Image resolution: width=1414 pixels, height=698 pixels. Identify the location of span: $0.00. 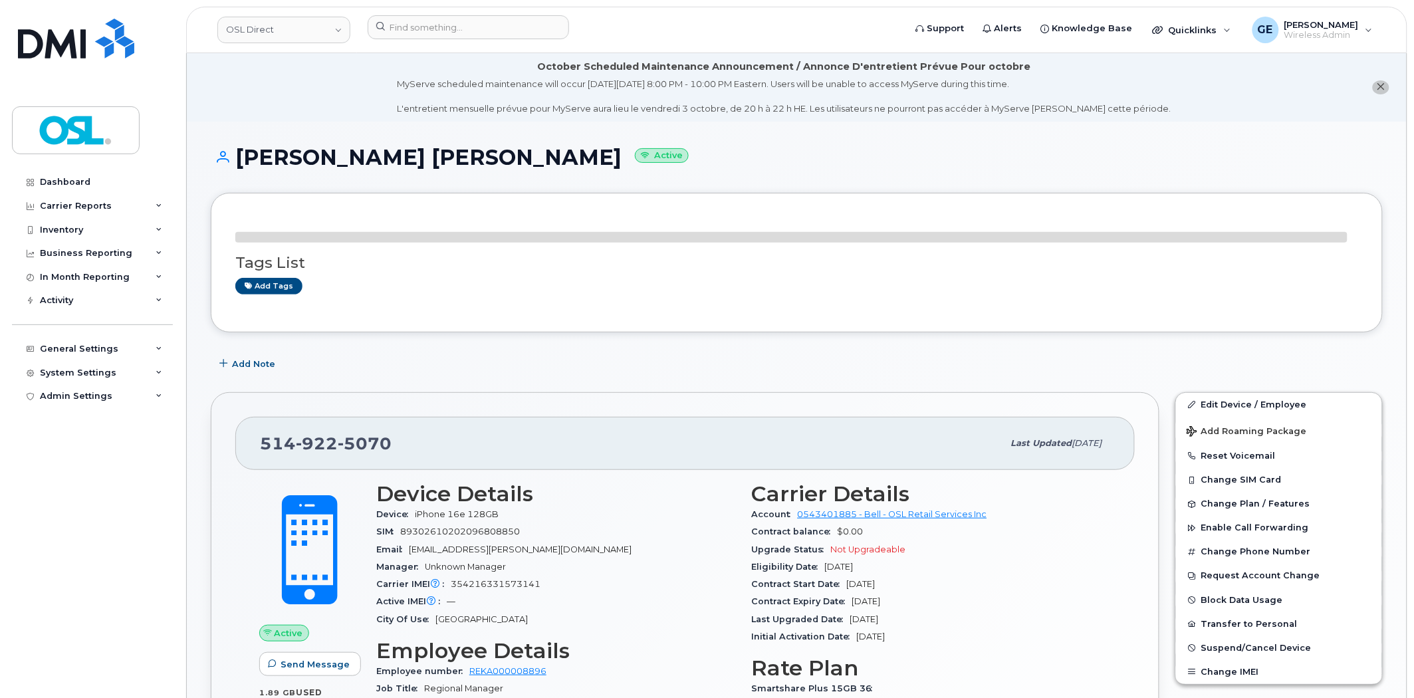
(850, 531).